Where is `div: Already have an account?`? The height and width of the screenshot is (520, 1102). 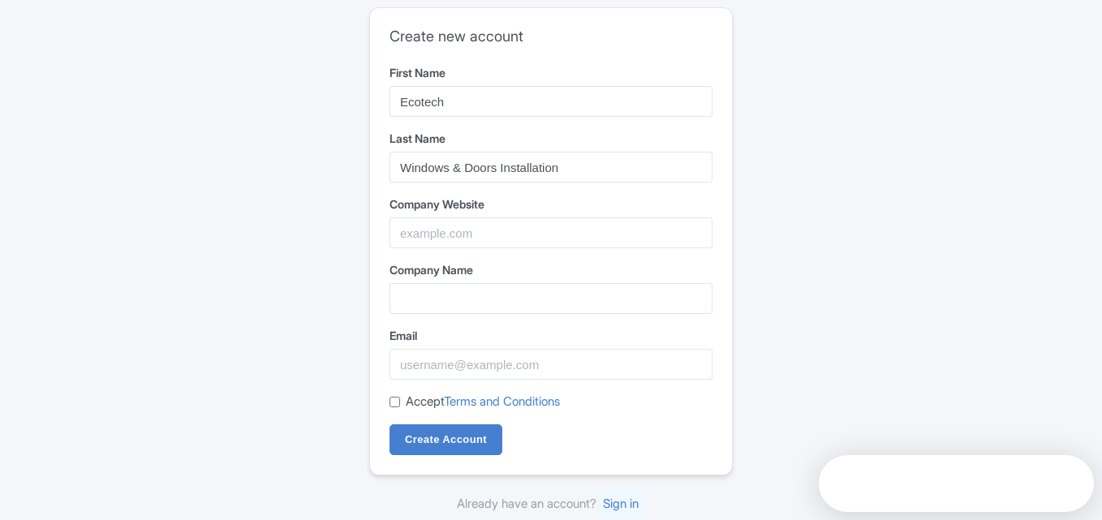
div: Already have an account? is located at coordinates (551, 504).